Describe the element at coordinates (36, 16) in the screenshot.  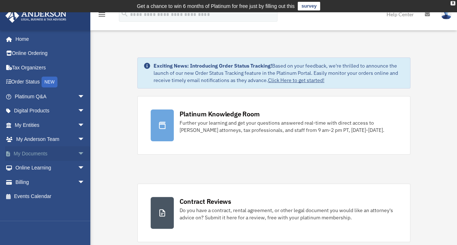
I see `img: Anderson Advisors Platinum Portal` at that location.